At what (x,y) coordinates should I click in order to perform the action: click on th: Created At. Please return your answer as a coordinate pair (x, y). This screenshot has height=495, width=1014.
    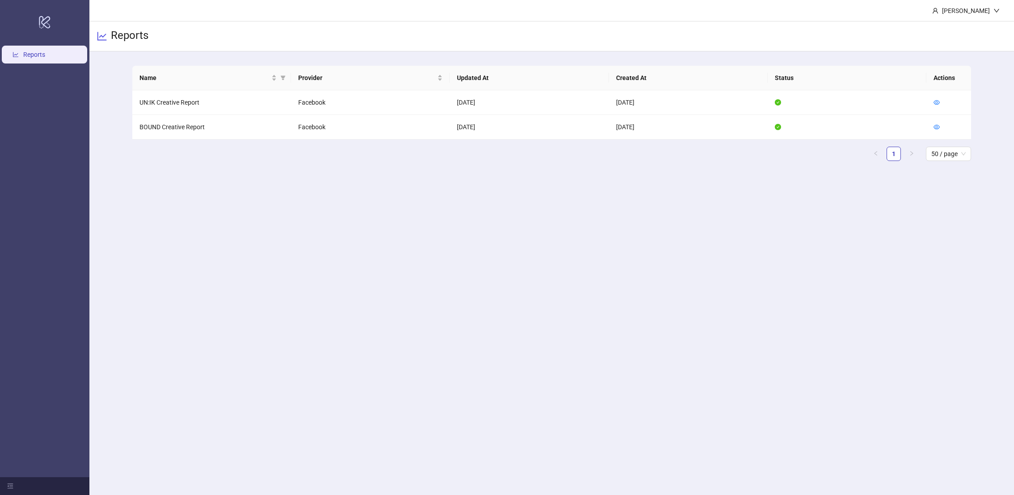
    Looking at the image, I should click on (688, 78).